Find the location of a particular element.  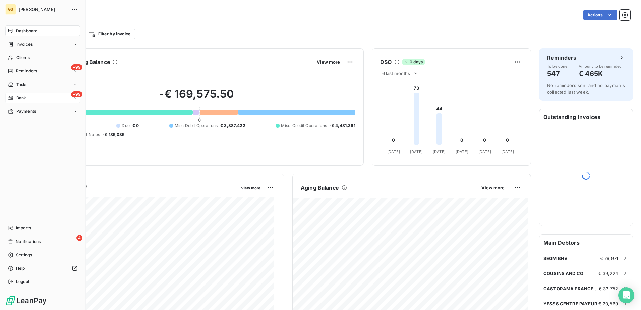

span: Help is located at coordinates (20, 268).